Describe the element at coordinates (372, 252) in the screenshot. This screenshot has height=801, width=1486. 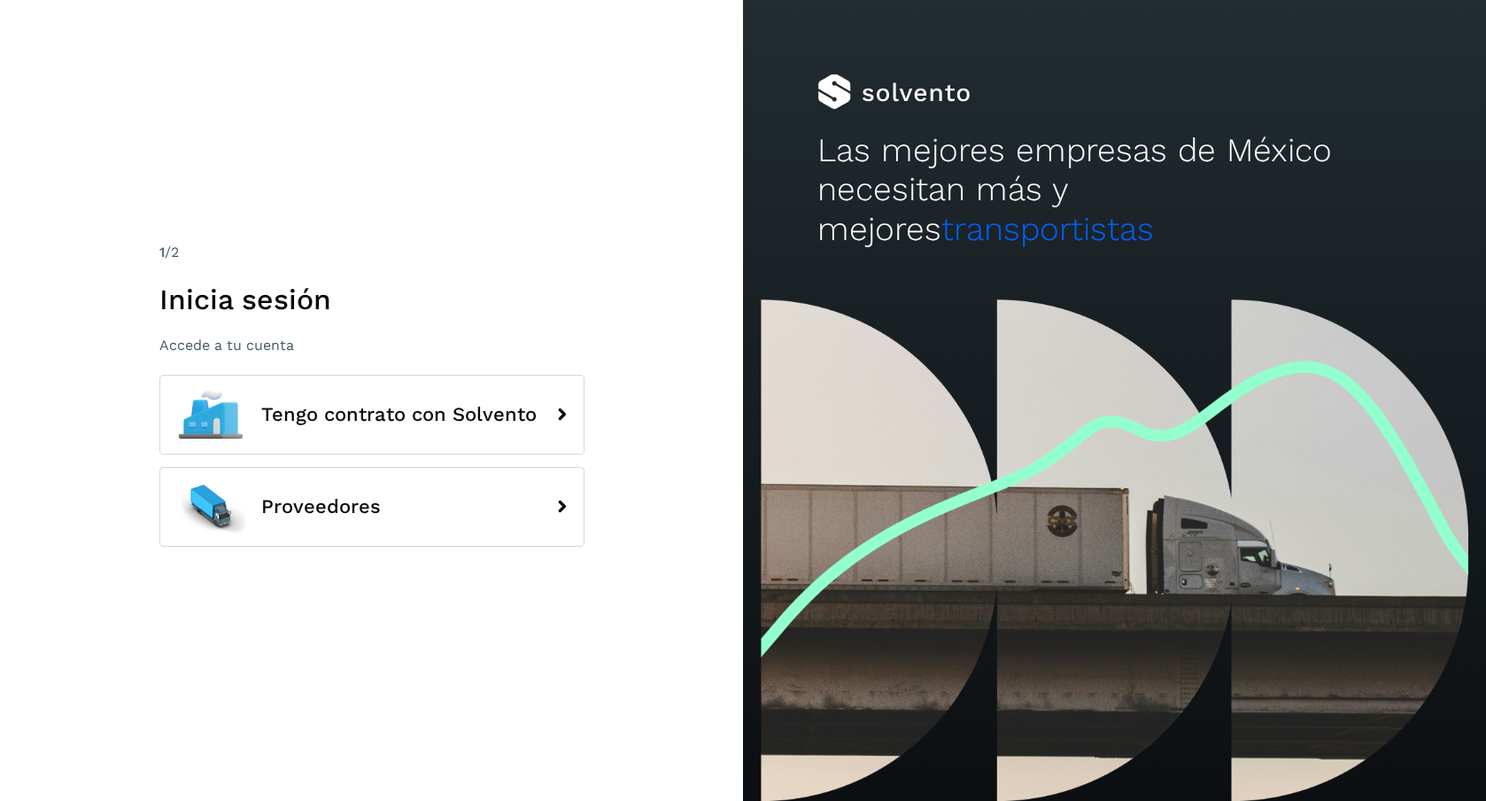
I see `div: /2` at that location.